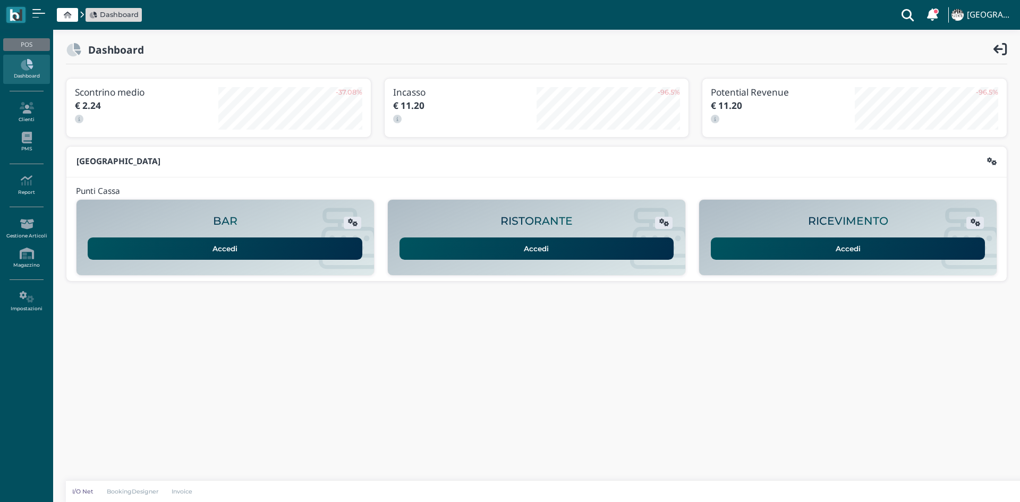  Describe the element at coordinates (119, 14) in the screenshot. I see `span: Dashboard` at that location.